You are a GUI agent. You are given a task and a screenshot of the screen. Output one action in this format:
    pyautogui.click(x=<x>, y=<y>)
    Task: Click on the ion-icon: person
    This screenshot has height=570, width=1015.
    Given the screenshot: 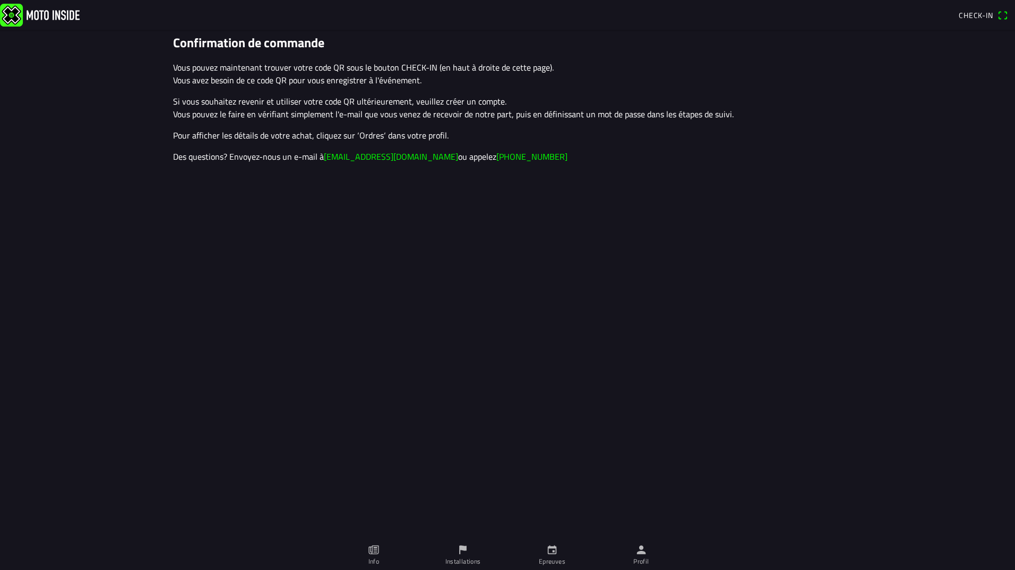 What is the action you would take?
    pyautogui.click(x=641, y=550)
    